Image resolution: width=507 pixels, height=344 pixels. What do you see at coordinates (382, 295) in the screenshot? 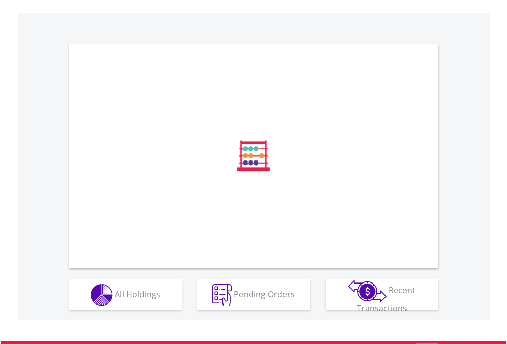
I see `button: Recent Transactions` at bounding box center [382, 295].